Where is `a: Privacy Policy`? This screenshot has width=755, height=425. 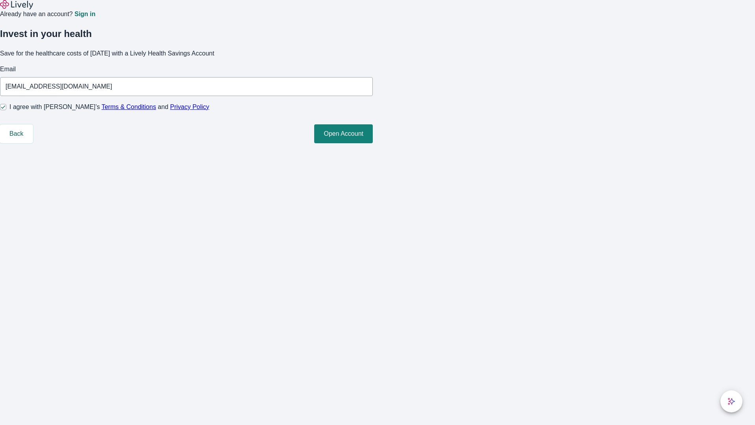
a: Privacy Policy is located at coordinates (190, 107).